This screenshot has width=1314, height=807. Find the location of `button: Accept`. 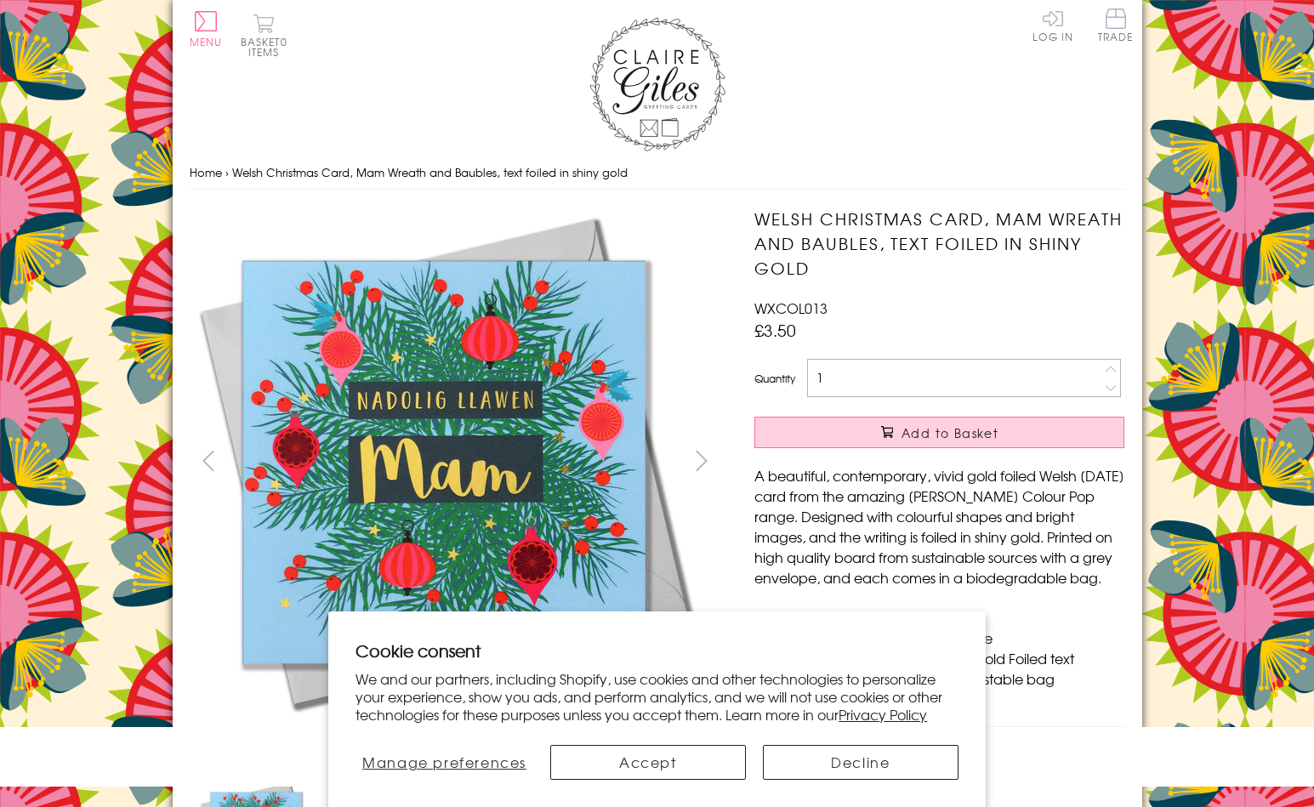

button: Accept is located at coordinates (648, 762).